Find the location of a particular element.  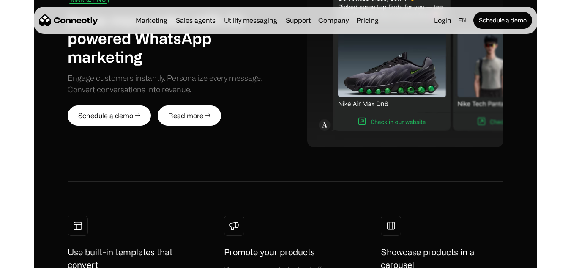

a: Login is located at coordinates (443, 20).